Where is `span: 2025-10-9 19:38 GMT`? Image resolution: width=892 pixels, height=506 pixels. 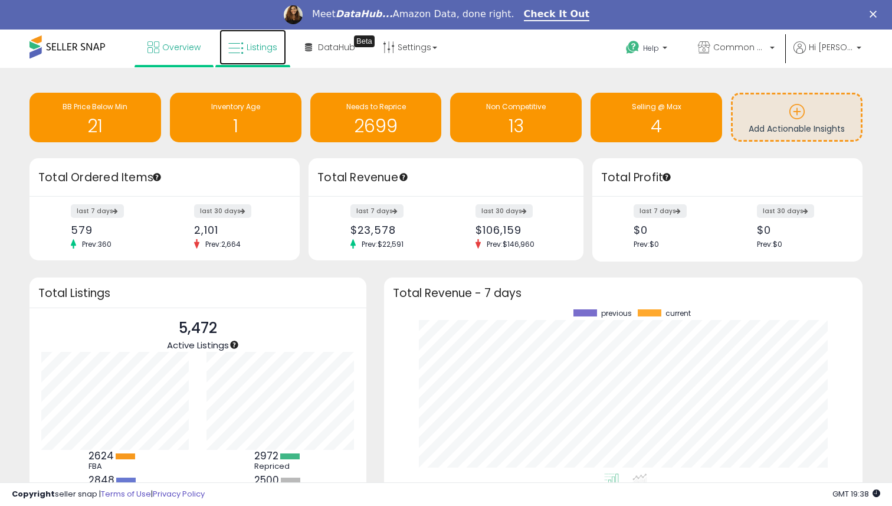
span: 2025-10-9 19:38 GMT is located at coordinates (856, 493).